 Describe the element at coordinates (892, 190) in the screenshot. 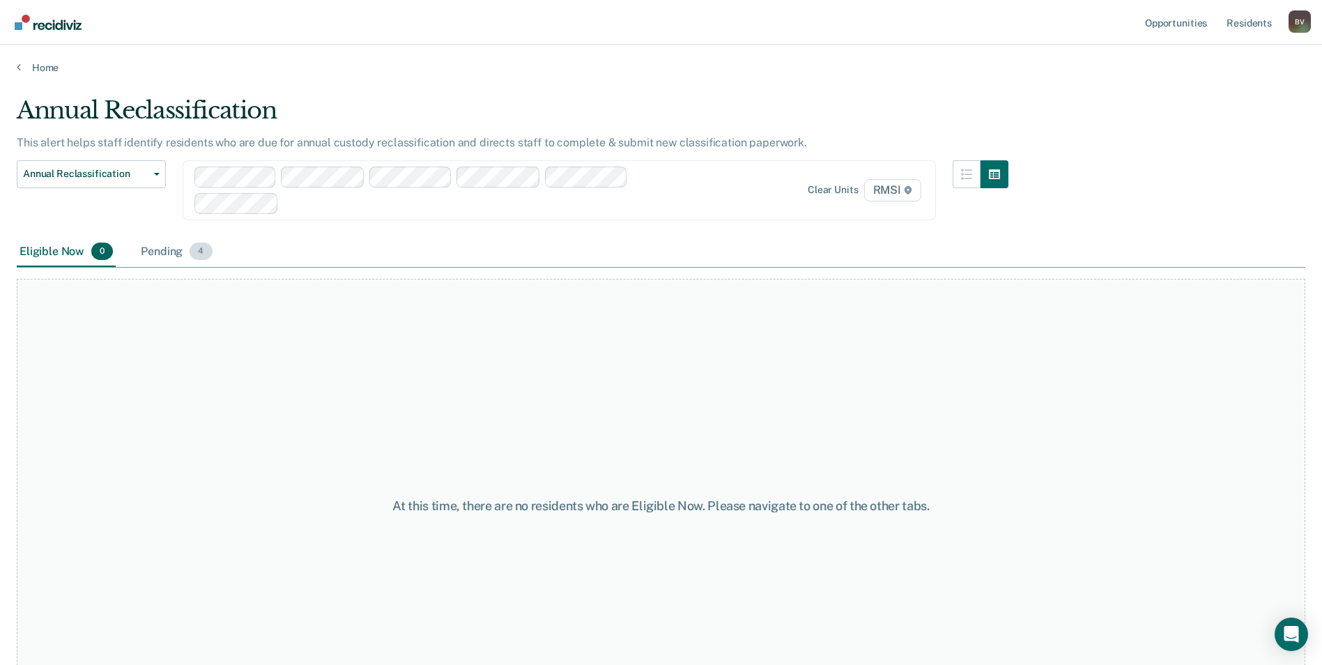

I see `span: RMSI` at that location.